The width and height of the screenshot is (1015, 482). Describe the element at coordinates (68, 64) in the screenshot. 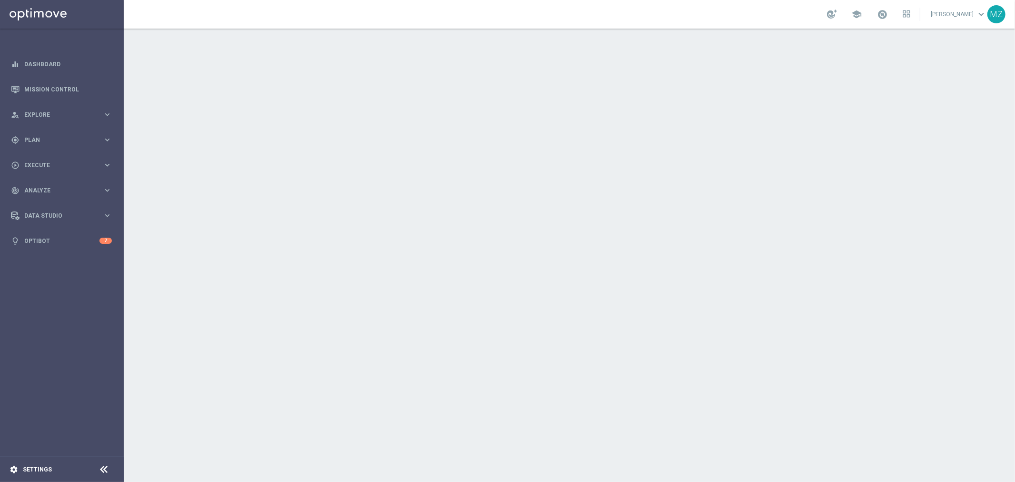

I see `a: Dashboard` at that location.